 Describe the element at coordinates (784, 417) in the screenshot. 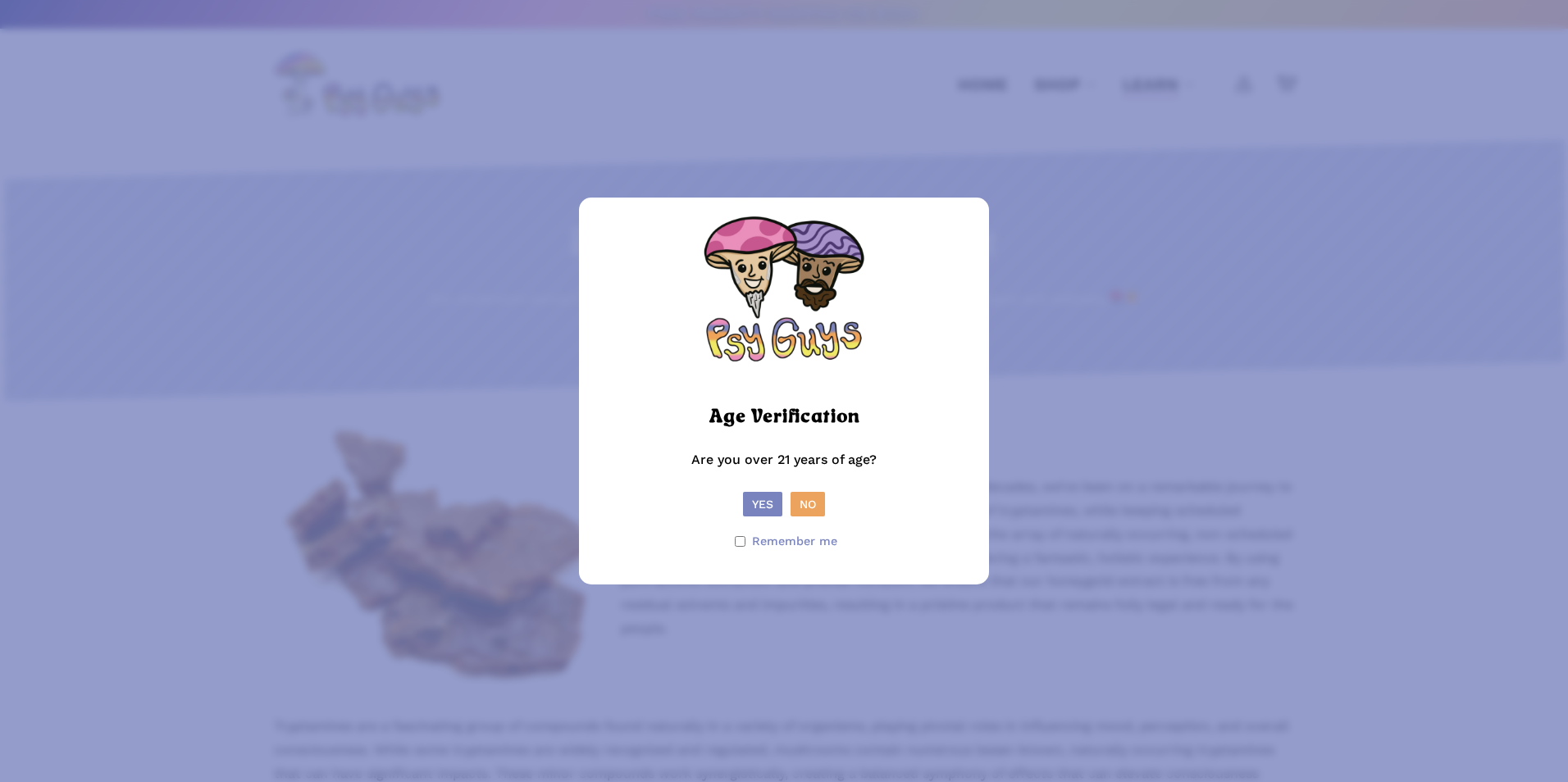

I see `h2: Age Verification` at that location.